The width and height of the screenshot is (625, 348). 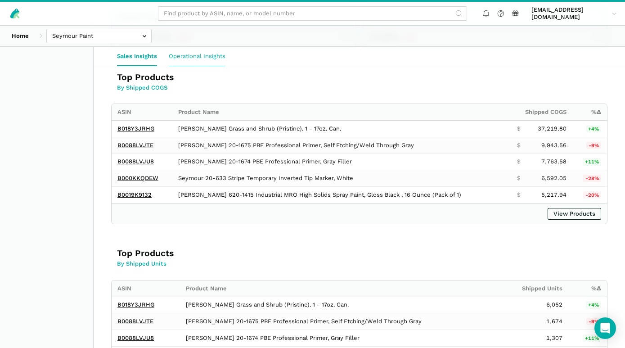 What do you see at coordinates (534, 338) in the screenshot?
I see `td: 1,307` at bounding box center [534, 338].